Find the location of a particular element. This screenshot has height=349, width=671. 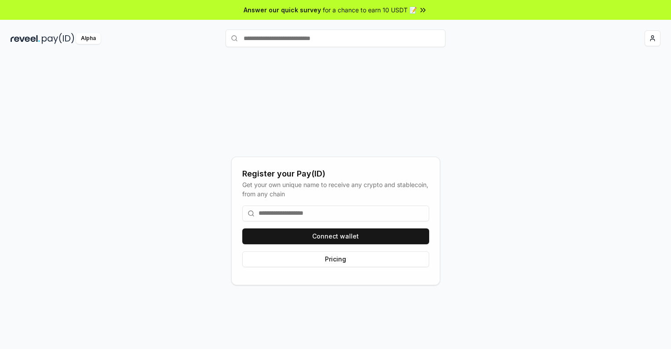

div: Register your Pay(ID) is located at coordinates (336, 174).